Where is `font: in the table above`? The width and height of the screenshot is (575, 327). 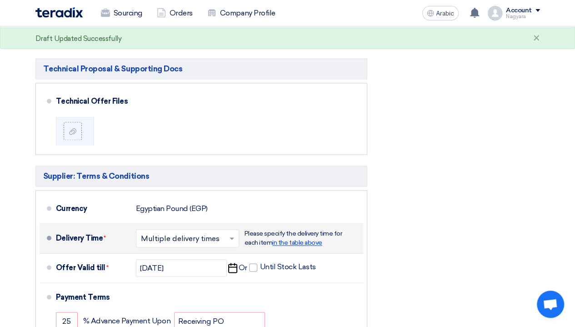 font: in the table above is located at coordinates (297, 242).